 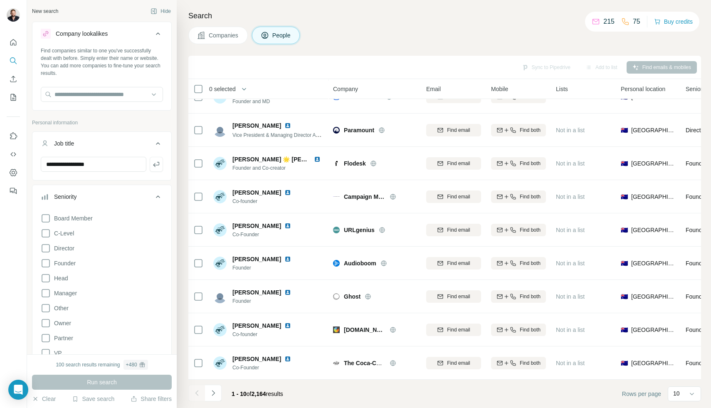 What do you see at coordinates (81, 34) in the screenshot?
I see `div: Company lookalikes` at bounding box center [81, 34].